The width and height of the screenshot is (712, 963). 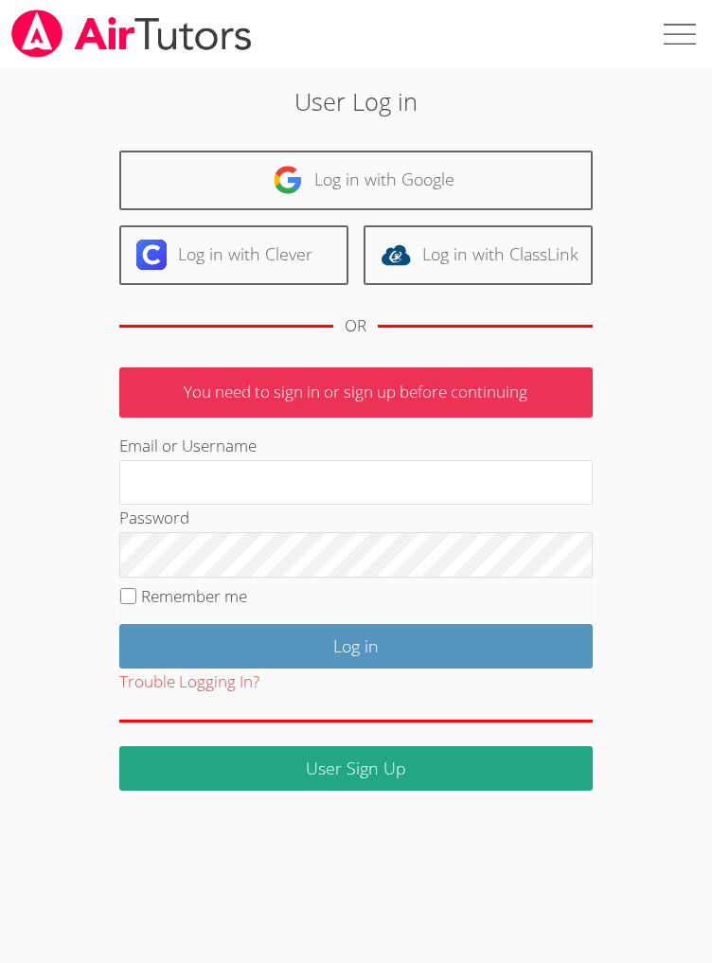 What do you see at coordinates (356, 180) in the screenshot?
I see `a: Log in with Google` at bounding box center [356, 180].